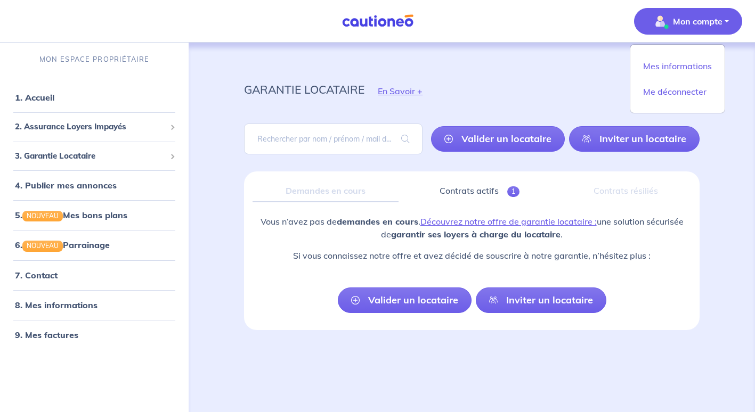 The width and height of the screenshot is (755, 412). I want to click on button: illu_account_valid_menu.svgMon compte, so click(688, 21).